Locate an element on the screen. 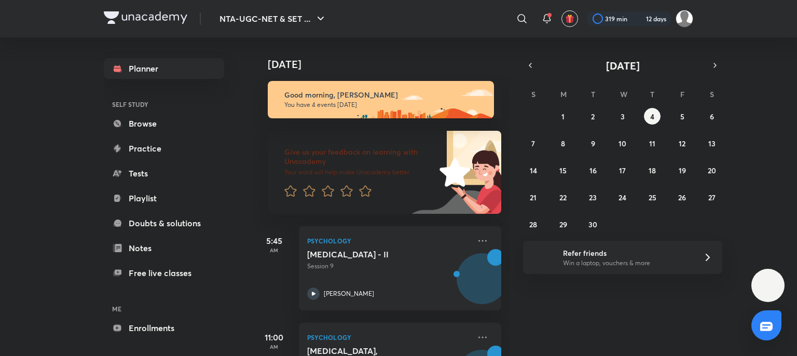 This screenshot has height=356, width=797. button: avatar is located at coordinates (570, 19).